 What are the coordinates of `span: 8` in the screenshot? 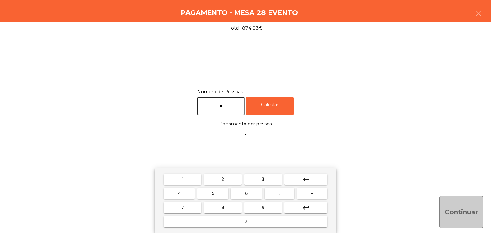 It's located at (223, 208).